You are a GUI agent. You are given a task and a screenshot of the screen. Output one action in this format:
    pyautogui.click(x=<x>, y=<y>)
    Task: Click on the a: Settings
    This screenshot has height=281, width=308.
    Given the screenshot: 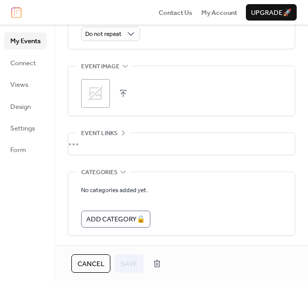 What is the action you would take?
    pyautogui.click(x=25, y=128)
    